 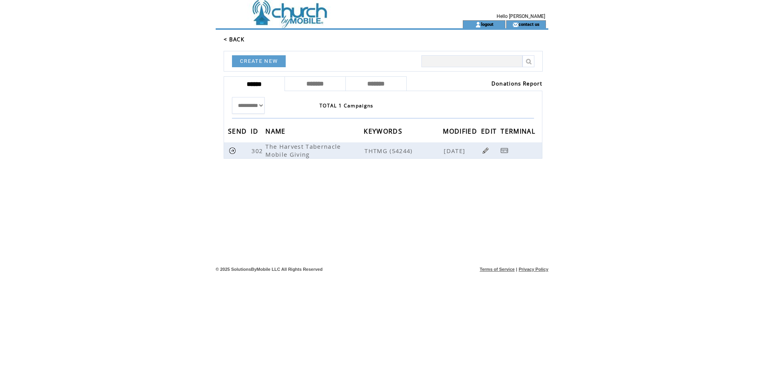 I want to click on a: Terms of Service, so click(x=498, y=269).